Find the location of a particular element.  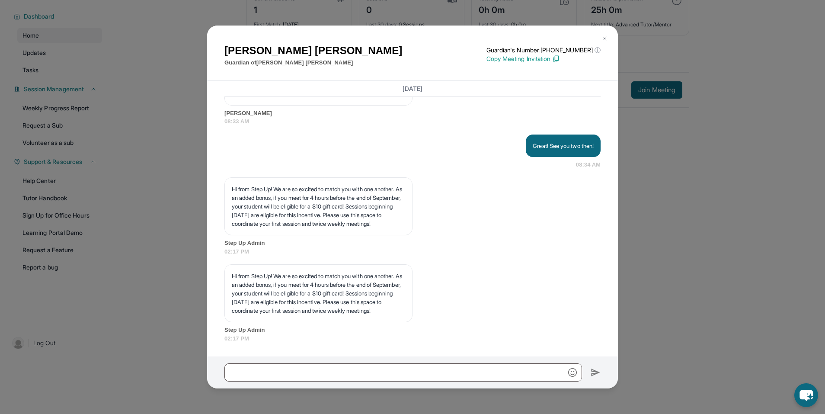

p: Copy Meeting Invitation is located at coordinates (543, 59).